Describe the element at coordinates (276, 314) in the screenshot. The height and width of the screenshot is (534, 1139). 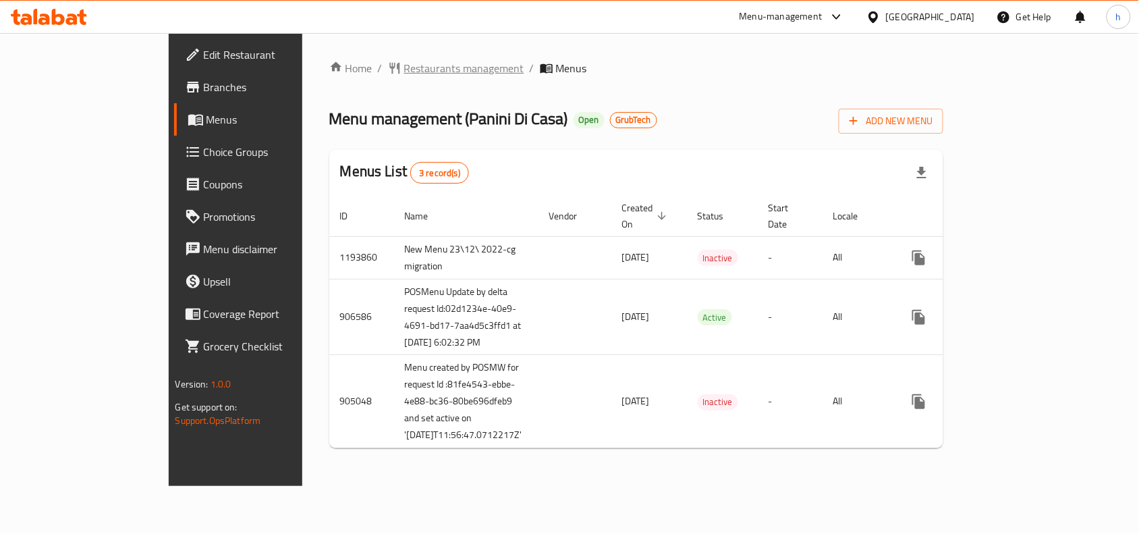
I see `span: Coverage Report` at that location.